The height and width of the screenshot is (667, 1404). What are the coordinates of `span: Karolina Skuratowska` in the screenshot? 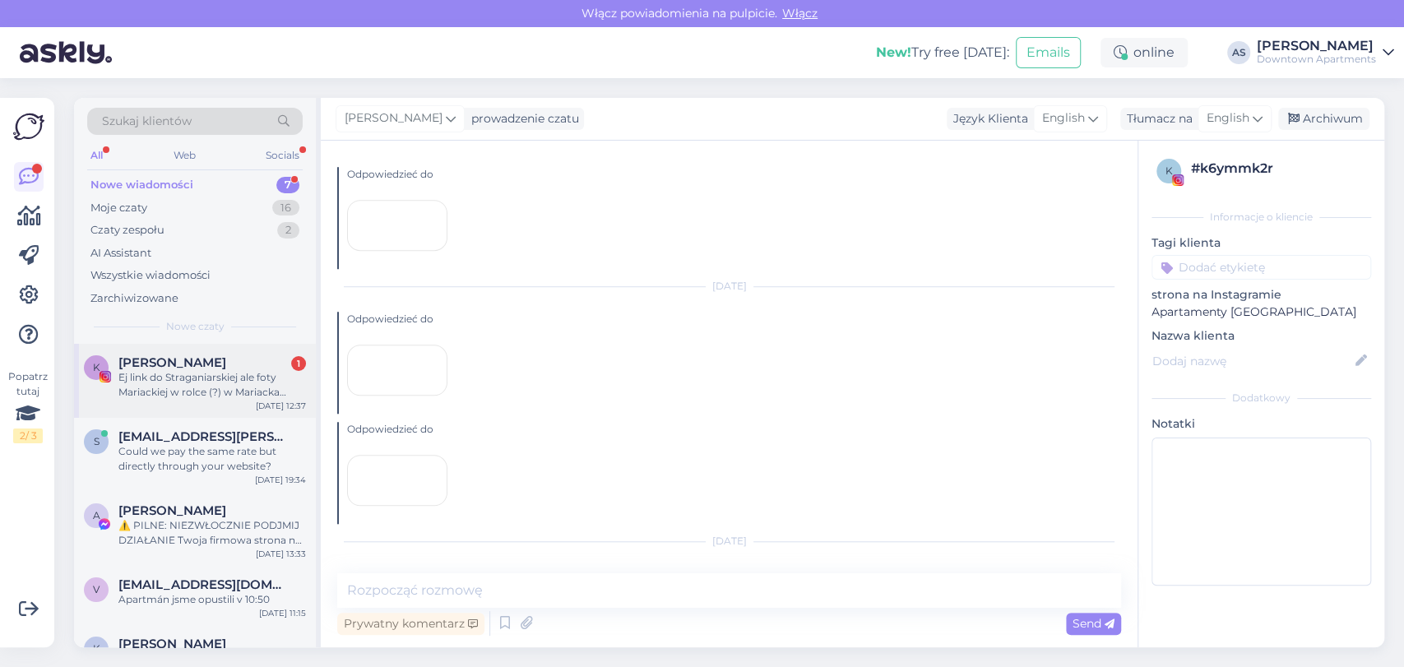 It's located at (172, 644).